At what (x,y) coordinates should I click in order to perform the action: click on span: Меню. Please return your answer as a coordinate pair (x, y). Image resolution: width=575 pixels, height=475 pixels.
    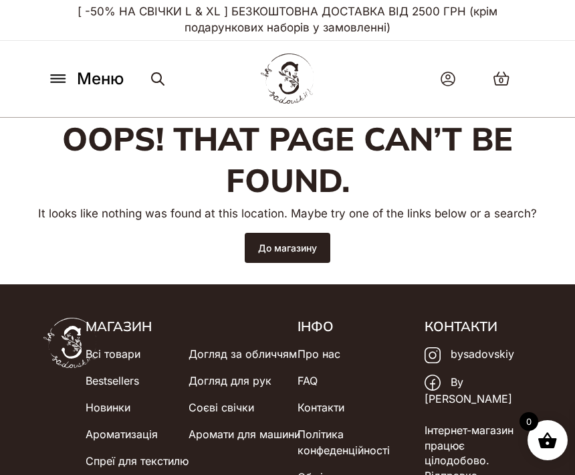
    Looking at the image, I should click on (100, 79).